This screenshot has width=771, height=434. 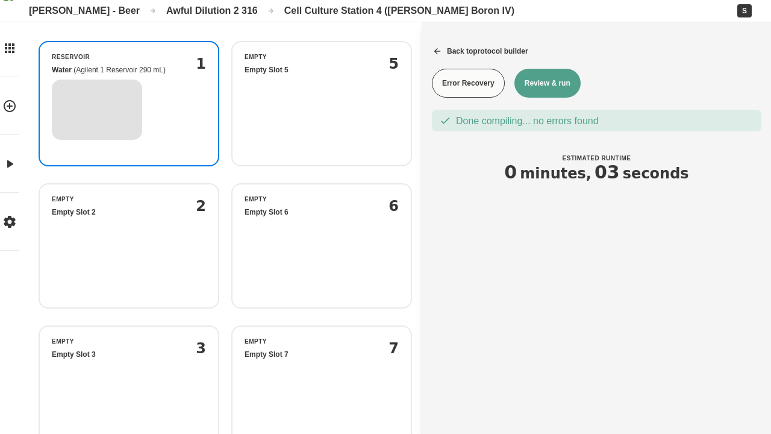 What do you see at coordinates (61, 70) in the screenshot?
I see `b: Water` at bounding box center [61, 70].